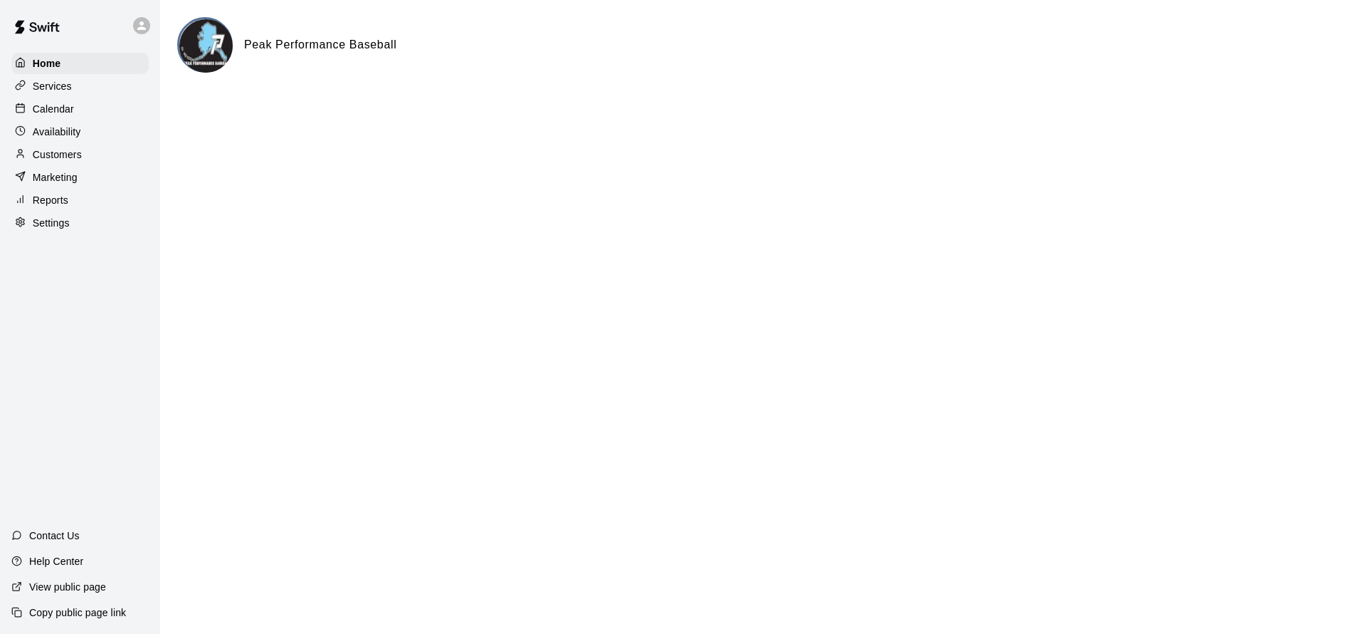 The width and height of the screenshot is (1355, 634). I want to click on p: Settings, so click(51, 223).